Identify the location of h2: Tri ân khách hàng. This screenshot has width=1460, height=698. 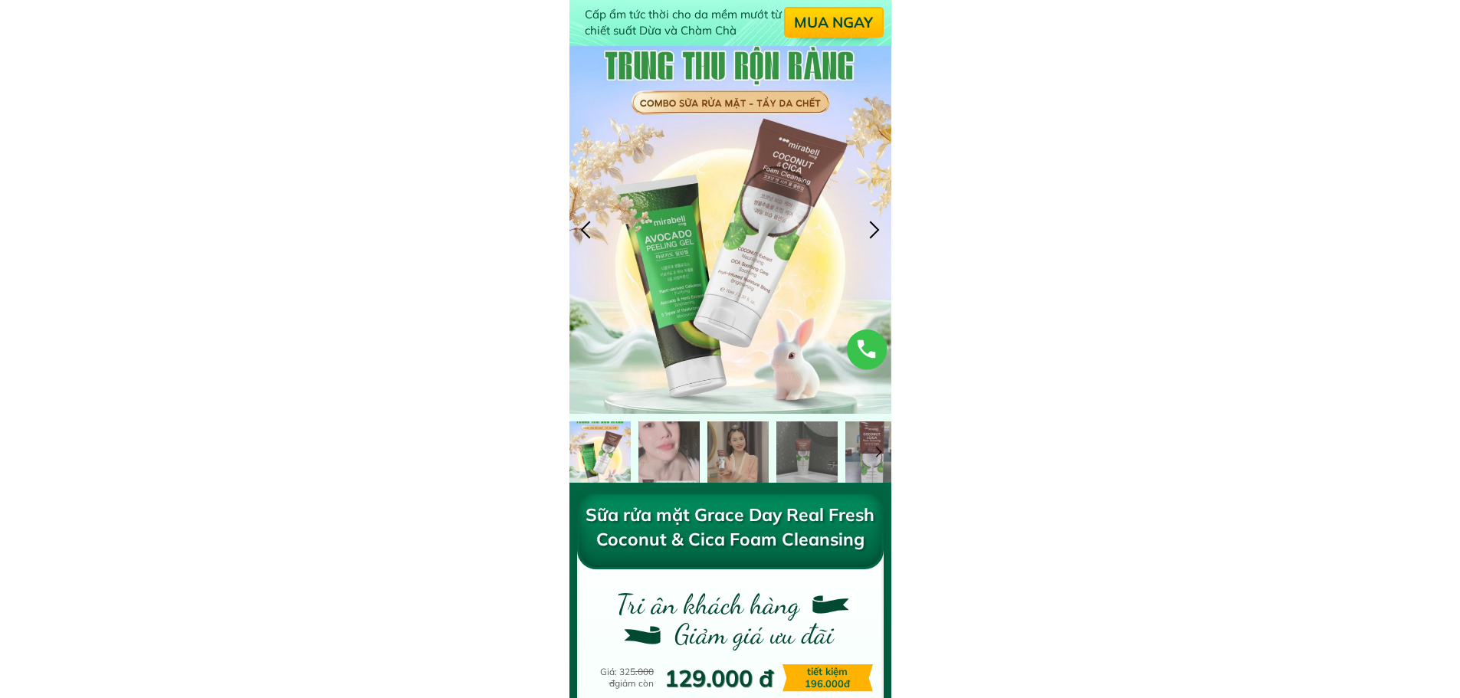
(689, 605).